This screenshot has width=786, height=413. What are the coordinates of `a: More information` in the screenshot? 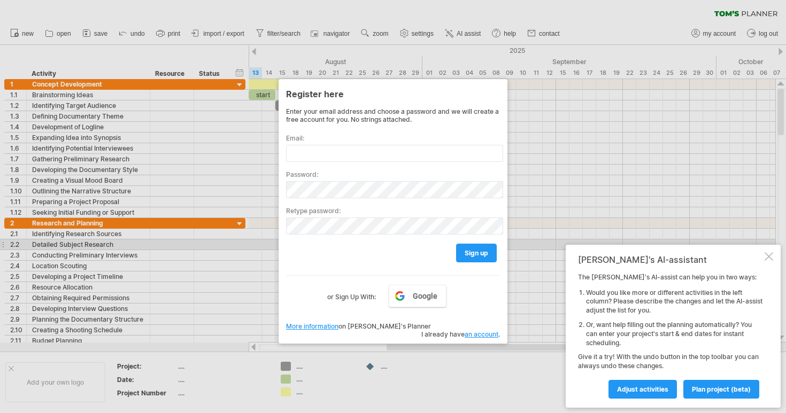 It's located at (312, 326).